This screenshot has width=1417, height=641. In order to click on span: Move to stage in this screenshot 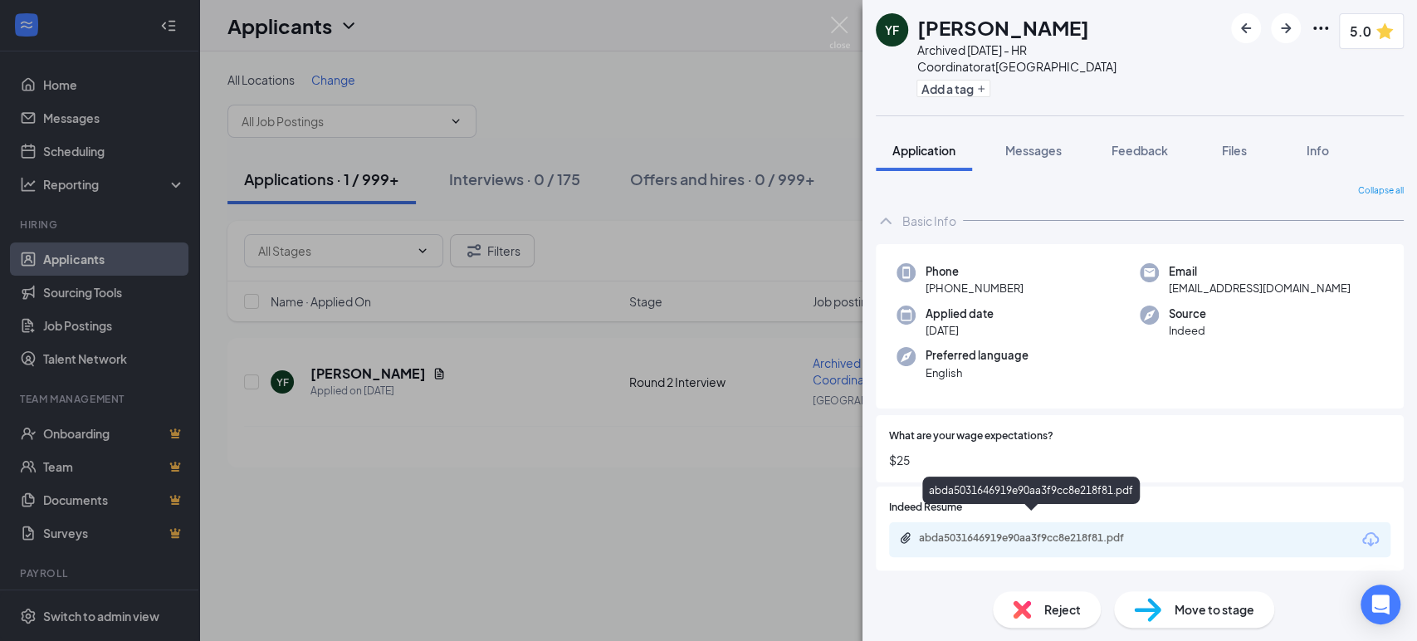, I will do `click(1215, 609)`.